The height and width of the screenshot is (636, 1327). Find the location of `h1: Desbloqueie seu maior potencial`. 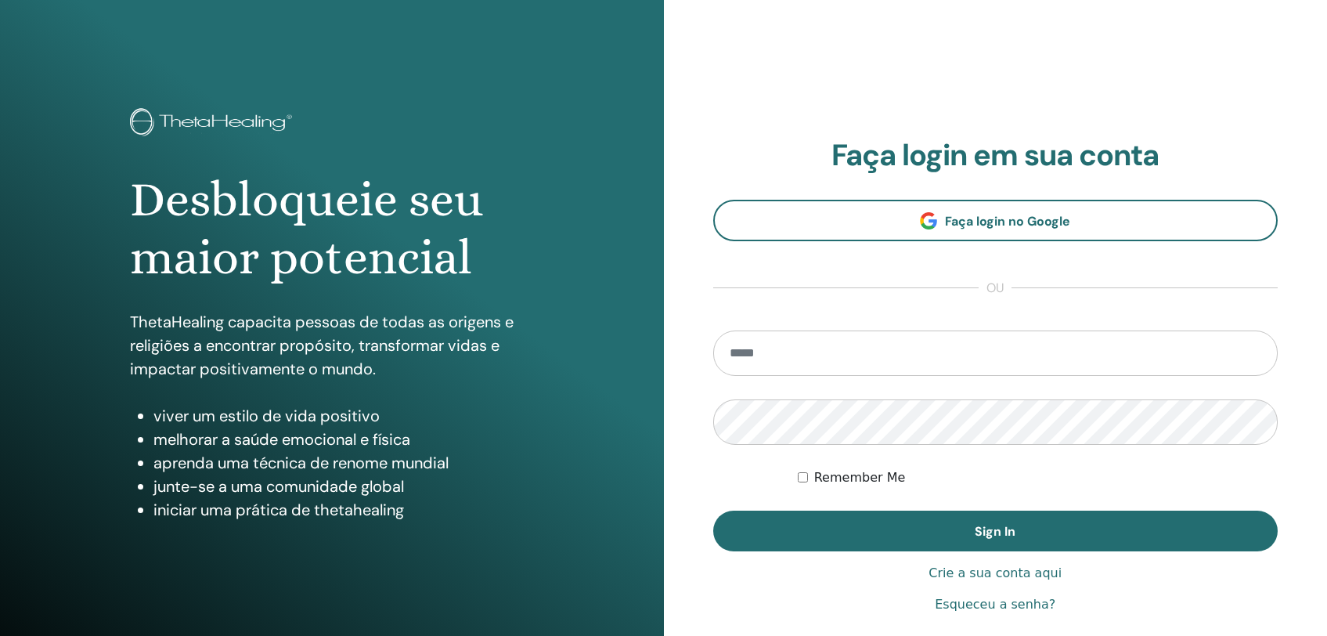

h1: Desbloqueie seu maior potencial is located at coordinates (331, 229).